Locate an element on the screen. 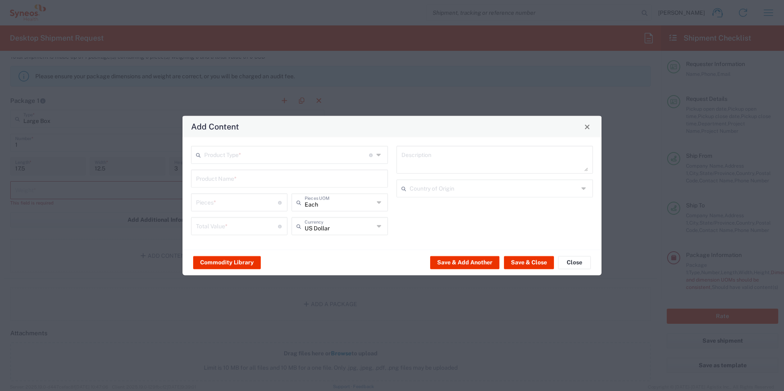  button: Save & Add Another is located at coordinates (465, 263).